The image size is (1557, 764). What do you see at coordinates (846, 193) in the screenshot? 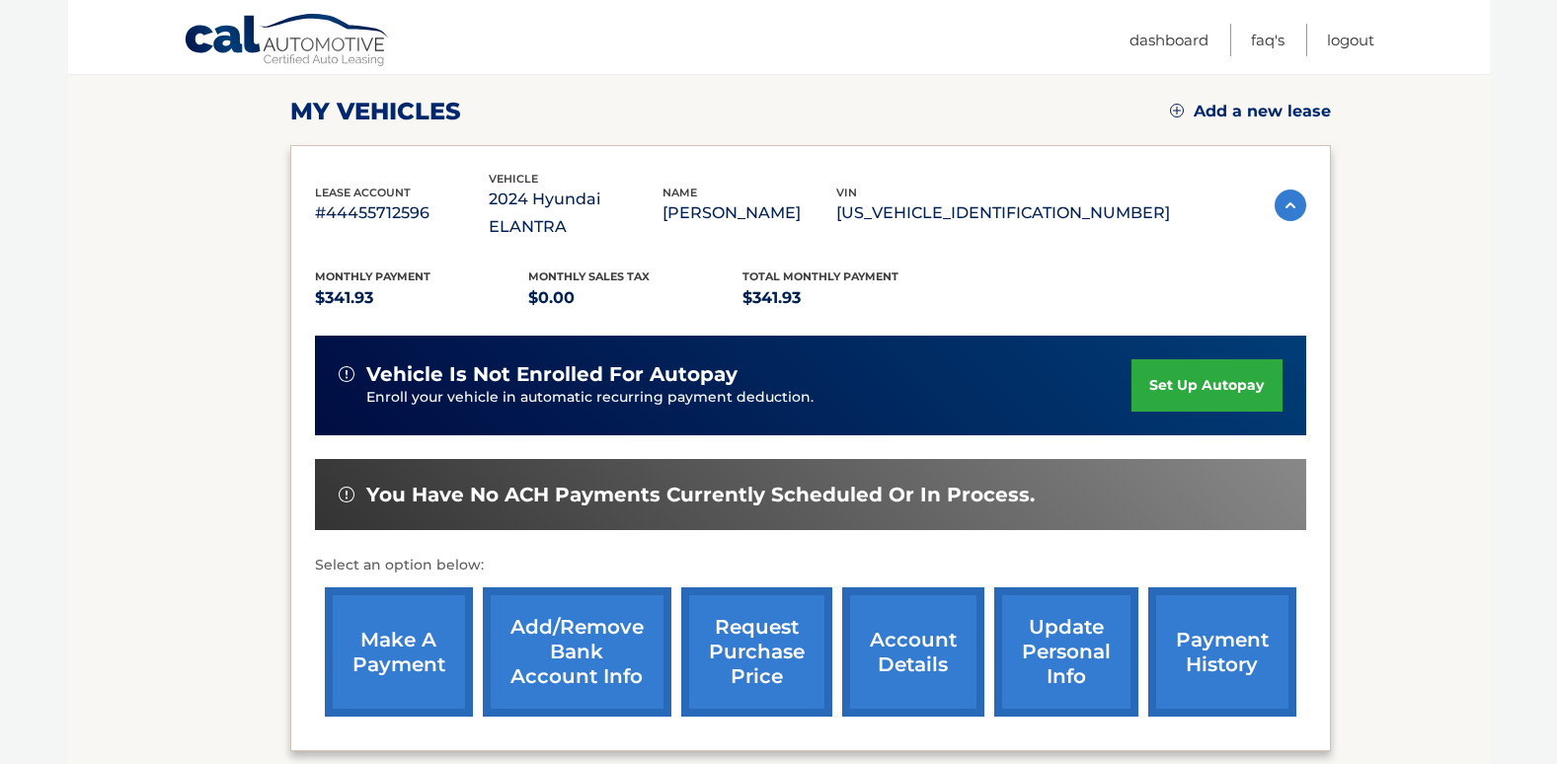
I see `span: vin` at bounding box center [846, 193].